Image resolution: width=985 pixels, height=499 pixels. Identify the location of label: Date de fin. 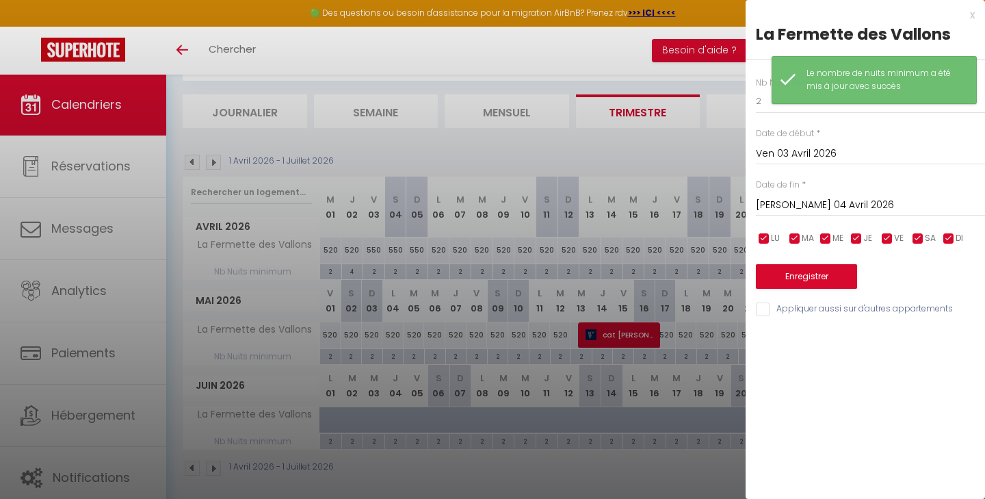
(778, 185).